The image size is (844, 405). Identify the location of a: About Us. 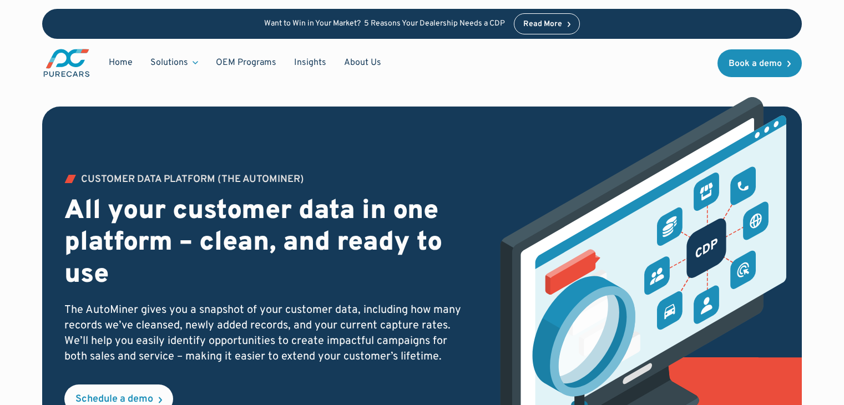
(362, 63).